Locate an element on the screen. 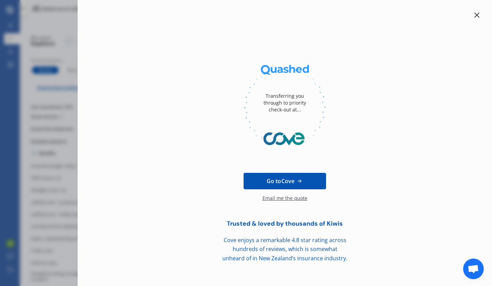 This screenshot has height=286, width=492. div: Transferring you through to priority check-out at... is located at coordinates (285, 103).